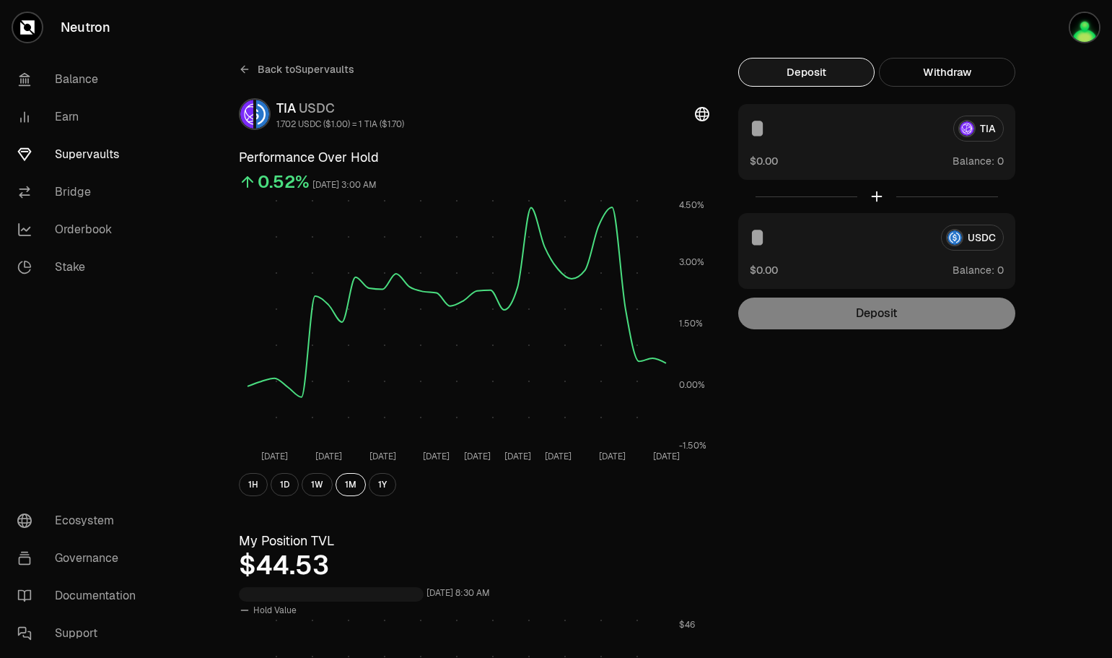  Describe the element at coordinates (253, 484) in the screenshot. I see `button: 1H` at that location.